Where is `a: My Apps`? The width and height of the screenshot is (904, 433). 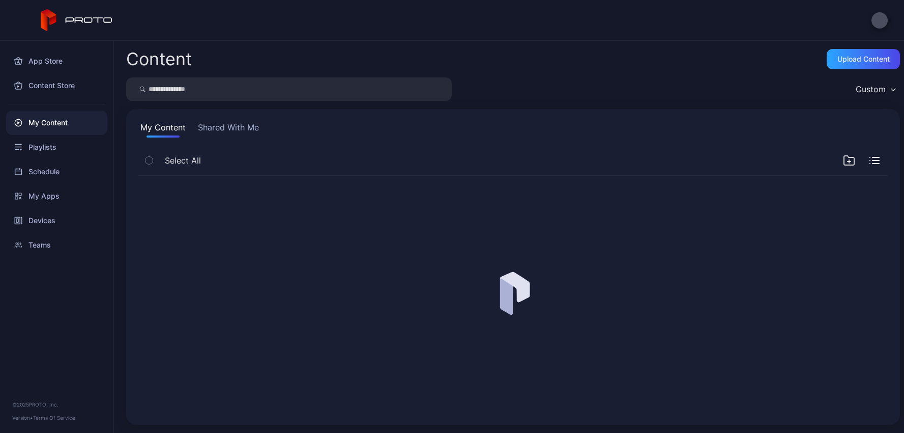
a: My Apps is located at coordinates (56, 196).